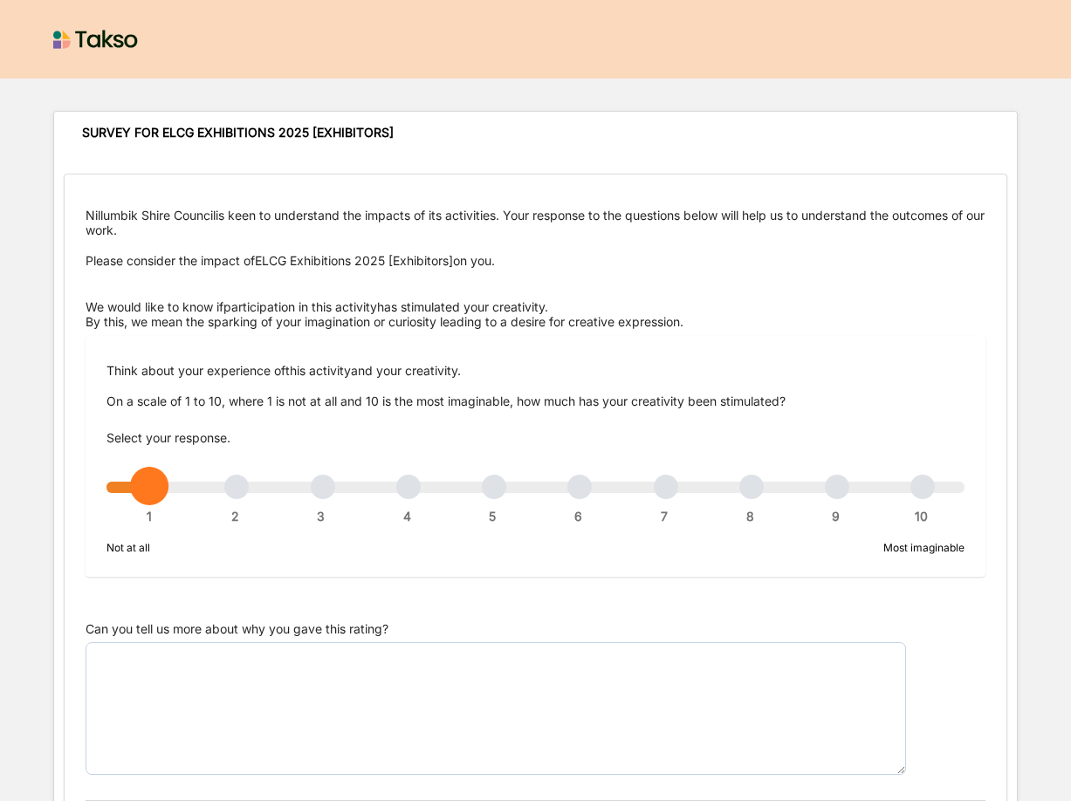 The image size is (1071, 801). I want to click on span: participation in this activity, so click(300, 306).